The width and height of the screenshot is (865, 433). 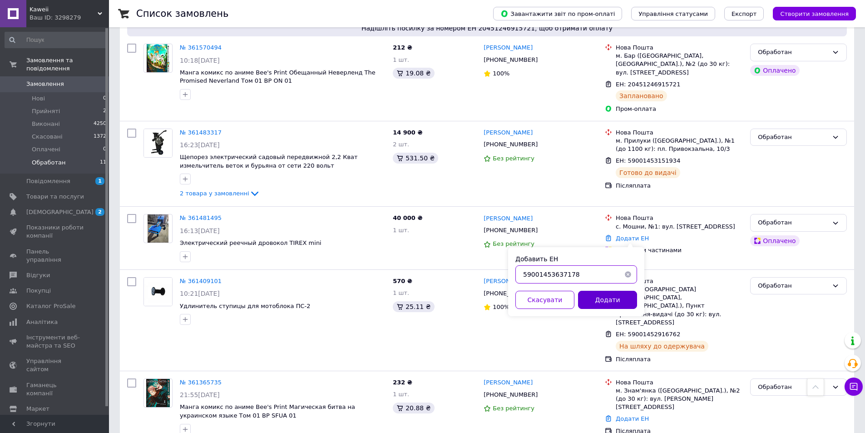 I want to click on span: Завантажити звіт по пром-оплаті, so click(x=557, y=14).